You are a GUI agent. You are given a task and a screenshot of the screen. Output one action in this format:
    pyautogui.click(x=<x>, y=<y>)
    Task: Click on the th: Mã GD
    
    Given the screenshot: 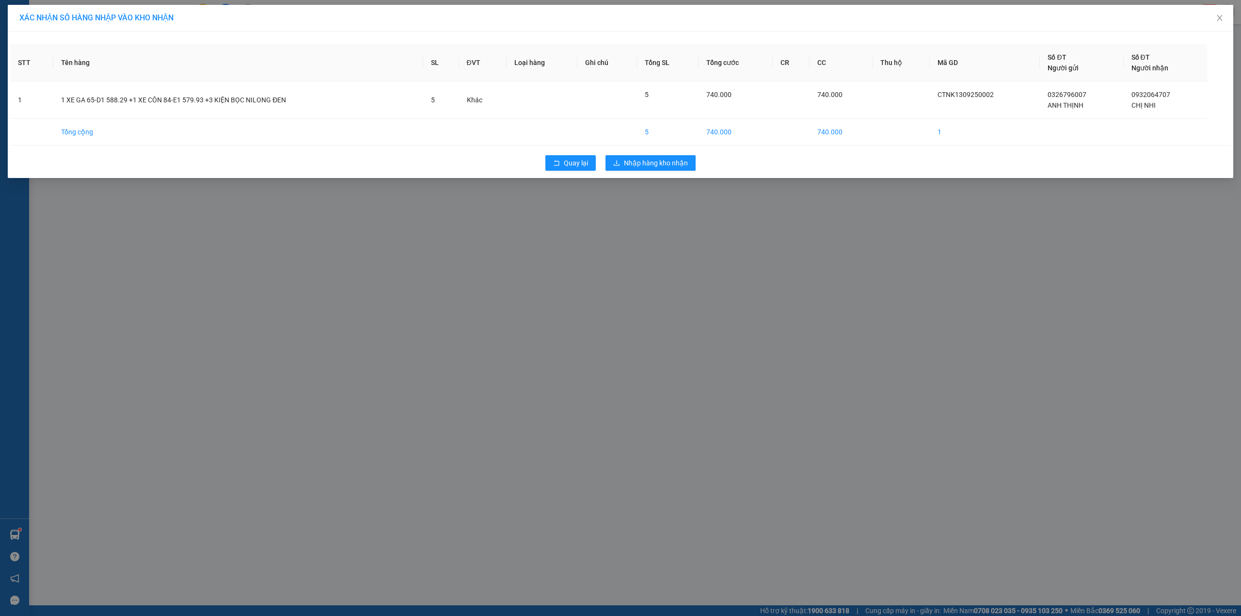 What is the action you would take?
    pyautogui.click(x=985, y=63)
    